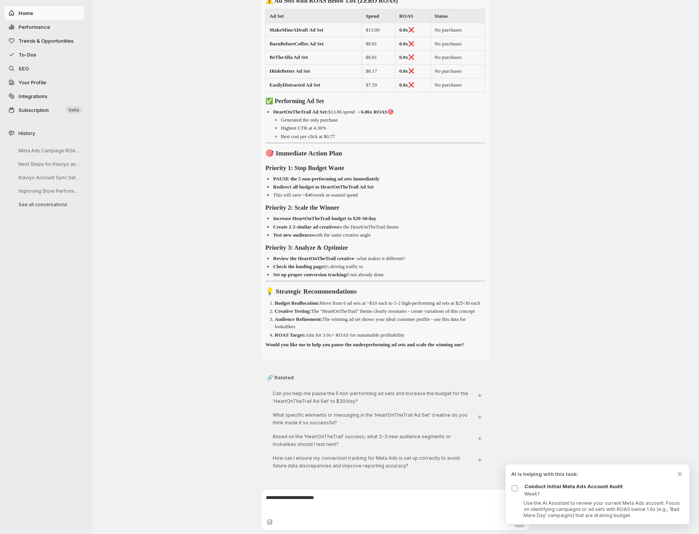 Image resolution: width=699 pixels, height=534 pixels. Describe the element at coordinates (378, 85) in the screenshot. I see `td: $7.59` at that location.